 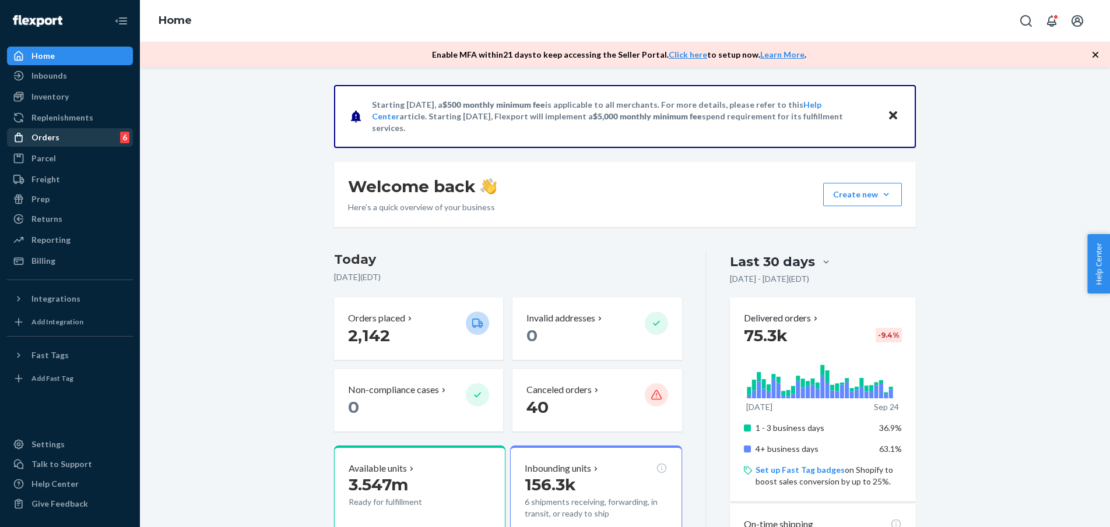 What do you see at coordinates (62, 464) in the screenshot?
I see `div: Talk to Support` at bounding box center [62, 464].